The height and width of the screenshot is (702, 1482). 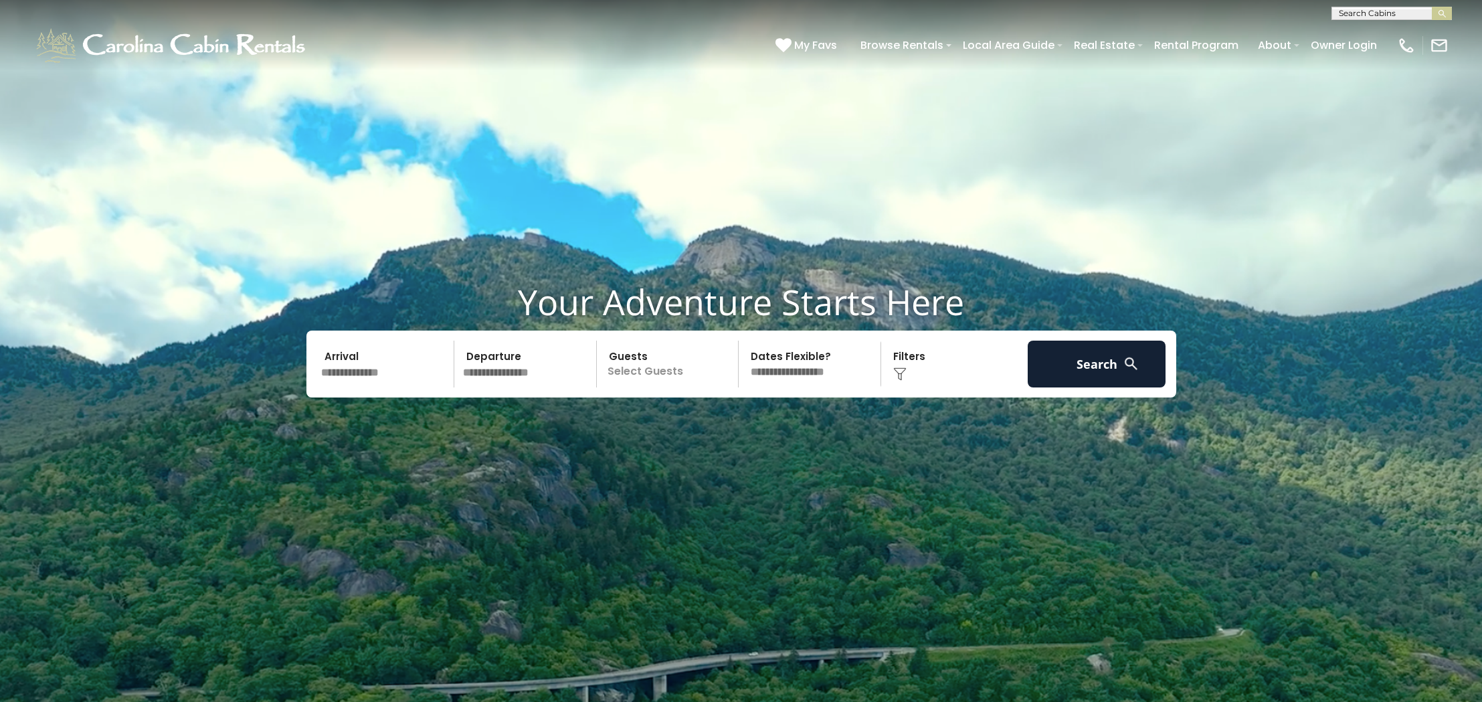 What do you see at coordinates (670, 364) in the screenshot?
I see `p: Select Guests` at bounding box center [670, 364].